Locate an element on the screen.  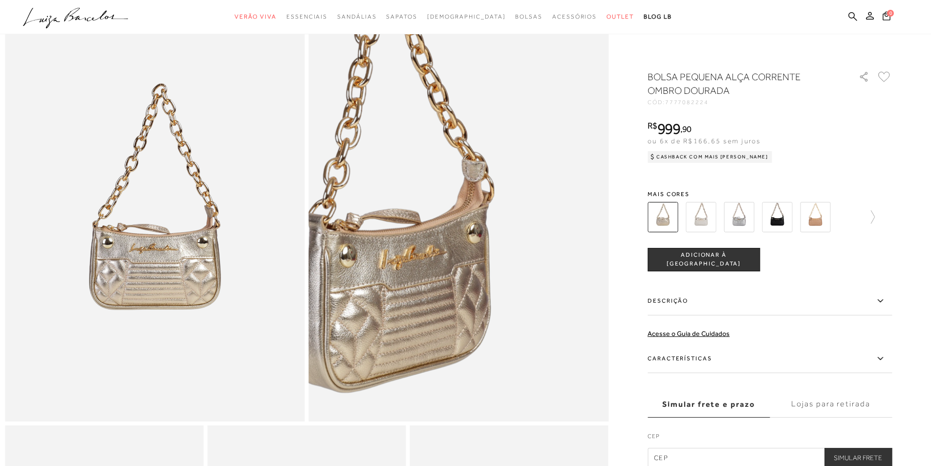
button: 0 is located at coordinates (886, 17).